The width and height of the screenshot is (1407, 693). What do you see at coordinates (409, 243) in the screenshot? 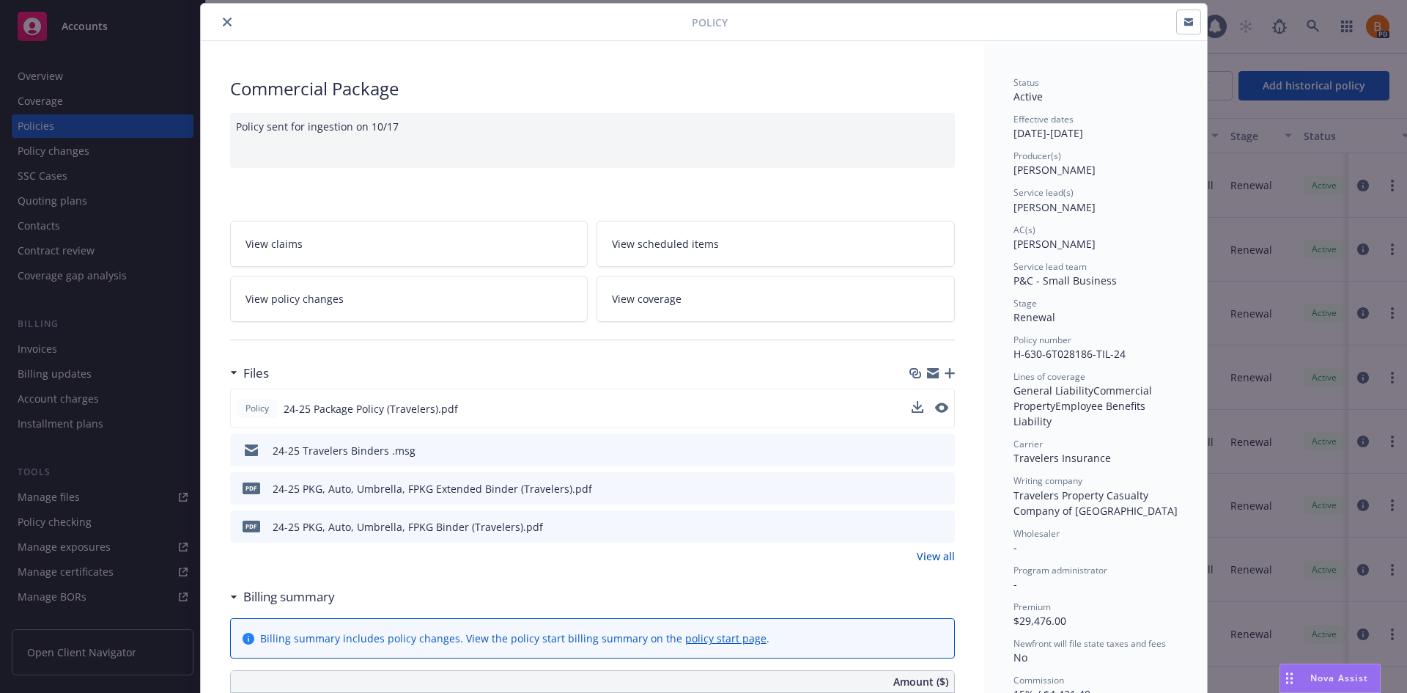
I see `a: View claims` at bounding box center [409, 243].